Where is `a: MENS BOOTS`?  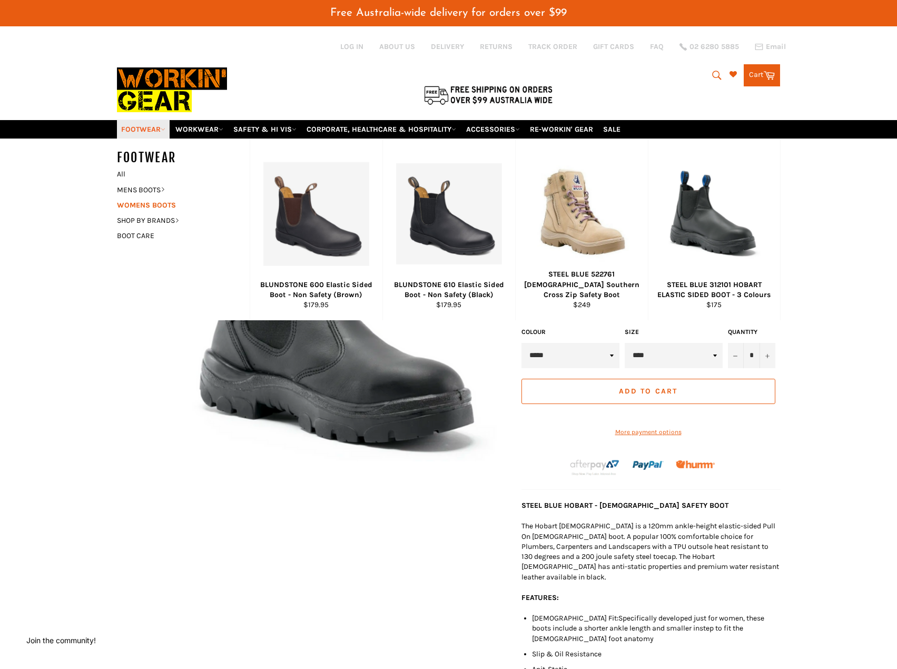
a: MENS BOOTS is located at coordinates (175, 190).